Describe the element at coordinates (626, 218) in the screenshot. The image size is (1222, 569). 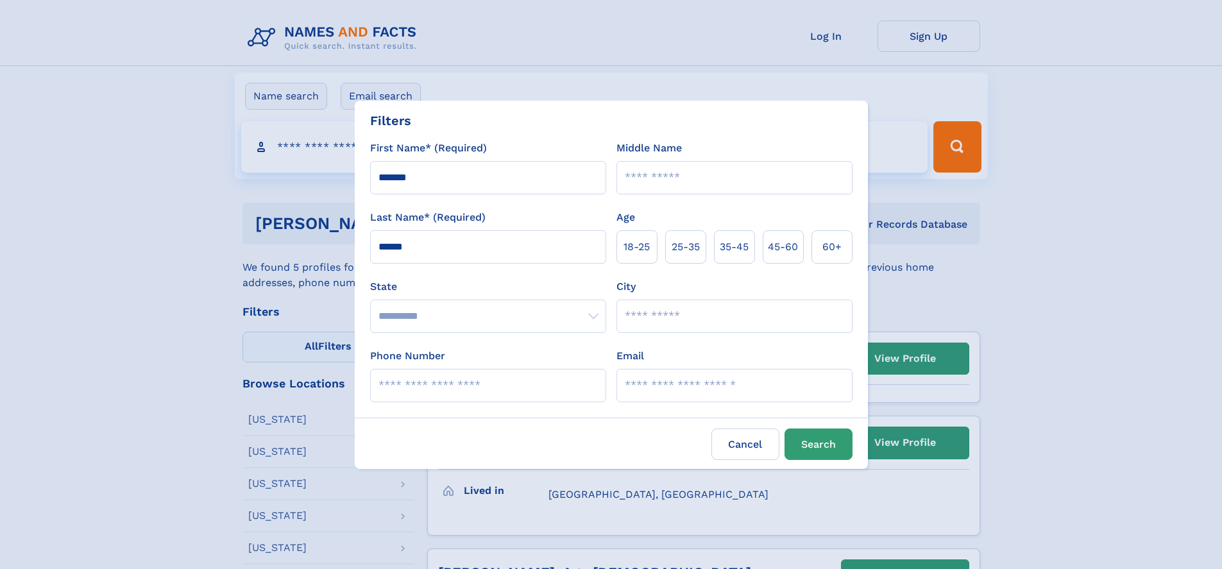
I see `label: Age` at that location.